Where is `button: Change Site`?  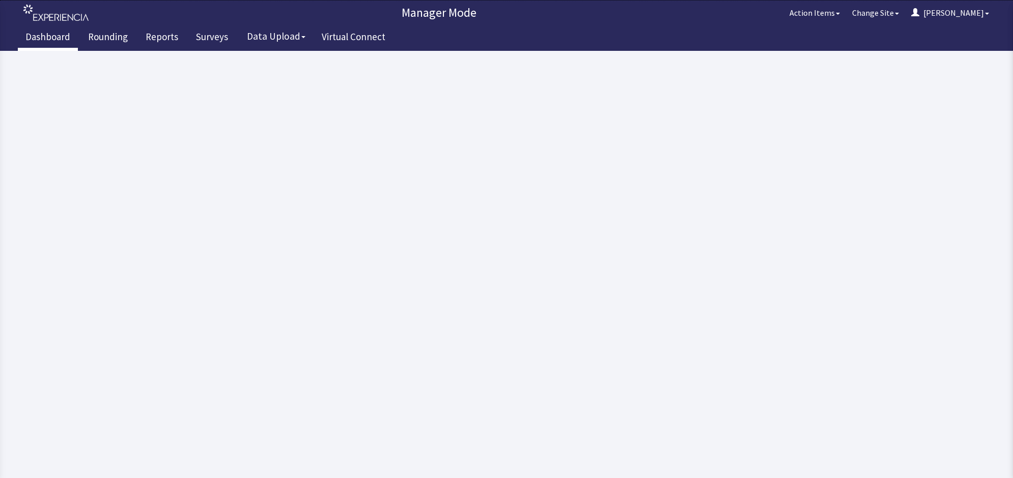
button: Change Site is located at coordinates (875, 13).